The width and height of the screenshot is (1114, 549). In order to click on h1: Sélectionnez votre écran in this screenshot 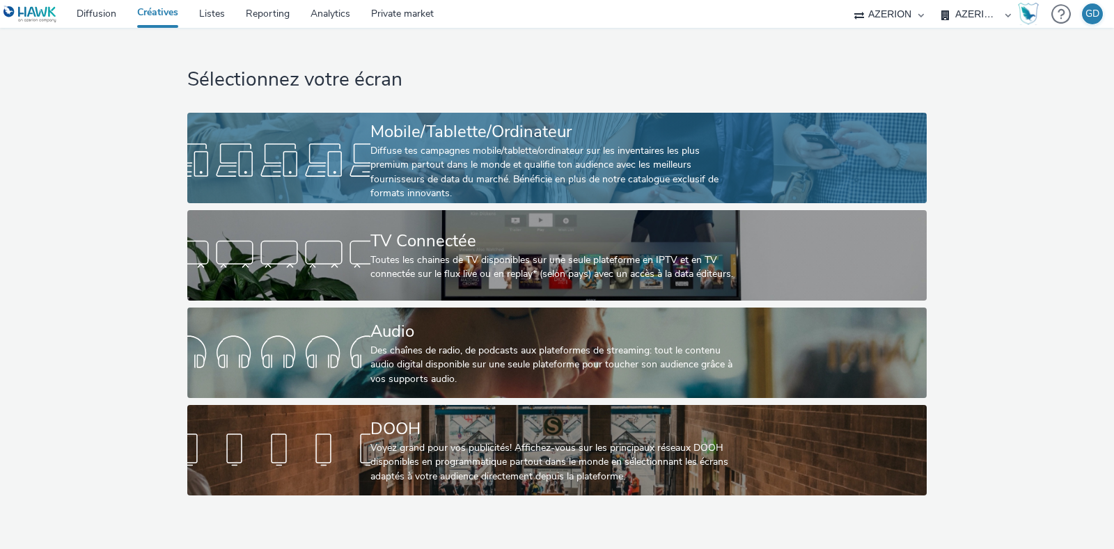, I will do `click(557, 80)`.